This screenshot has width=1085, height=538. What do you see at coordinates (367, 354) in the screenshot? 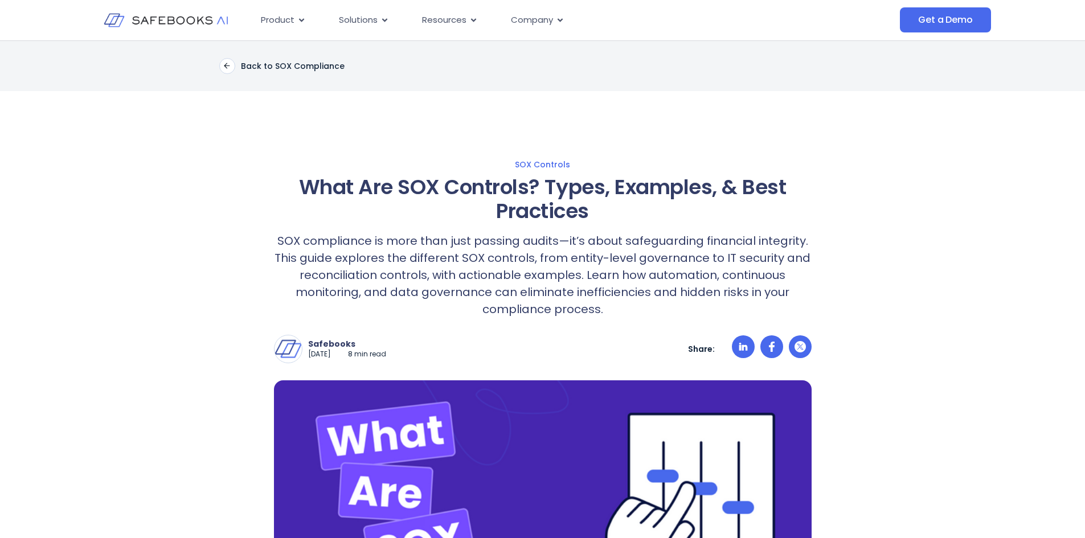
I see `p: 8 min read` at bounding box center [367, 354].